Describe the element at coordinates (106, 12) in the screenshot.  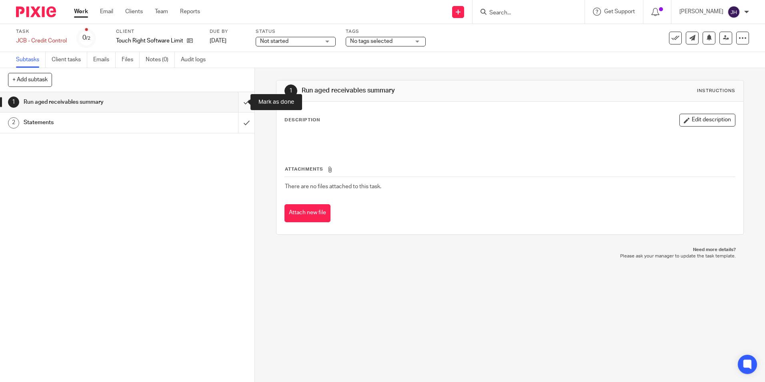
I see `a: Email` at that location.